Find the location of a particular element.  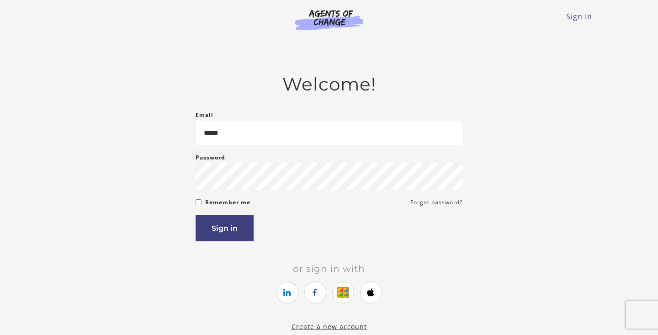

button: Sign in is located at coordinates (224, 228).